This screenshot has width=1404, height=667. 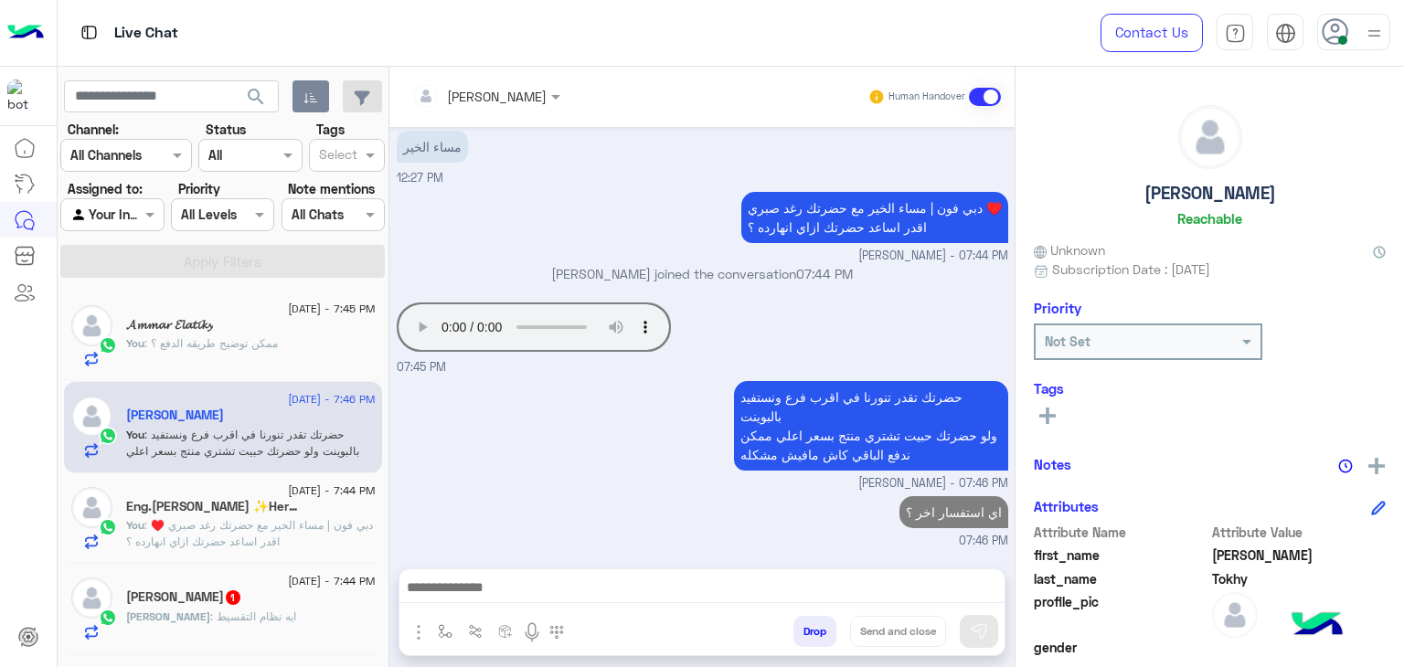 What do you see at coordinates (184, 597) in the screenshot?
I see `h5: Mohamed Maged` at bounding box center [184, 597].